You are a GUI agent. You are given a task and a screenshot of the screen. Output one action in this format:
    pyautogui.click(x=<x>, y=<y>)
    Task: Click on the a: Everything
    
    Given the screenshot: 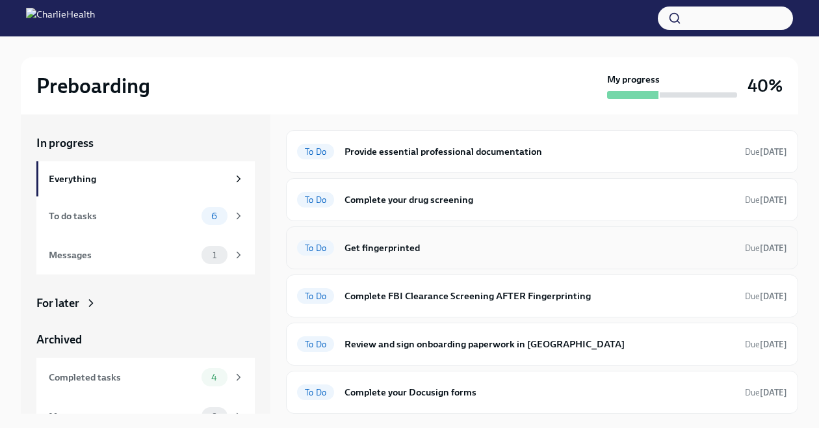 What is the action you would take?
    pyautogui.click(x=146, y=179)
    